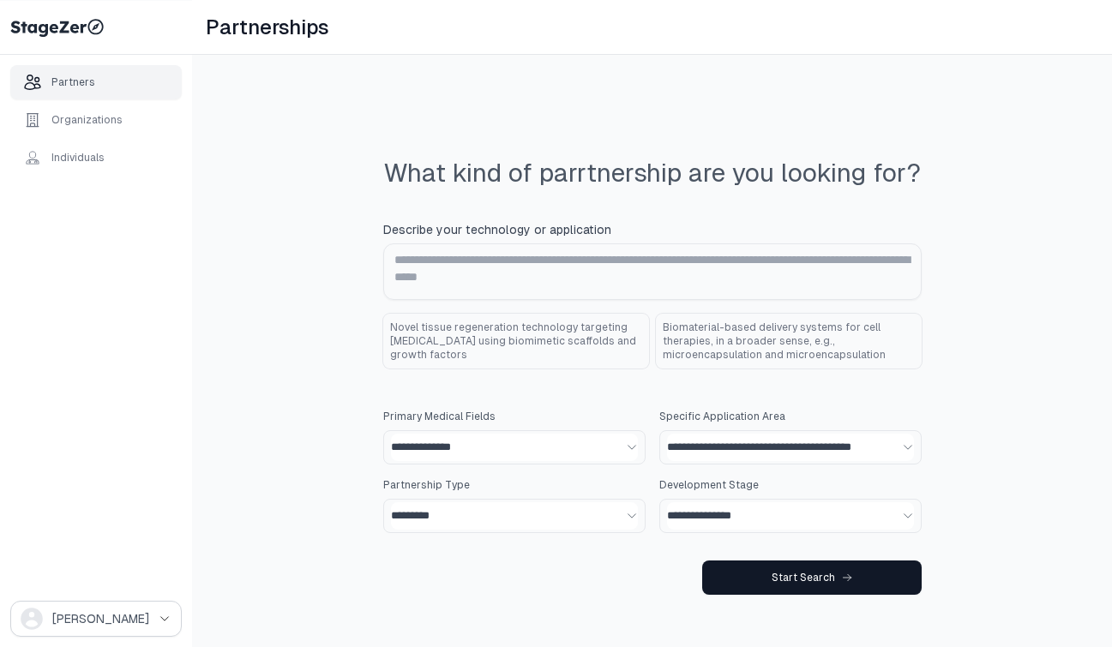 The width and height of the screenshot is (1112, 647). What do you see at coordinates (78, 158) in the screenshot?
I see `div: Individuals` at bounding box center [78, 158].